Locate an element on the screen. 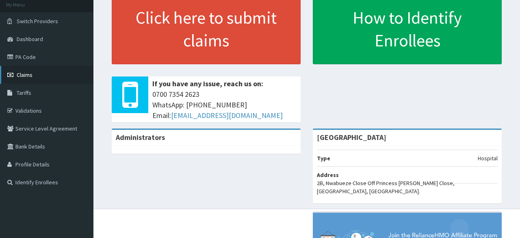 The width and height of the screenshot is (520, 238). b: Administrators is located at coordinates (140, 137).